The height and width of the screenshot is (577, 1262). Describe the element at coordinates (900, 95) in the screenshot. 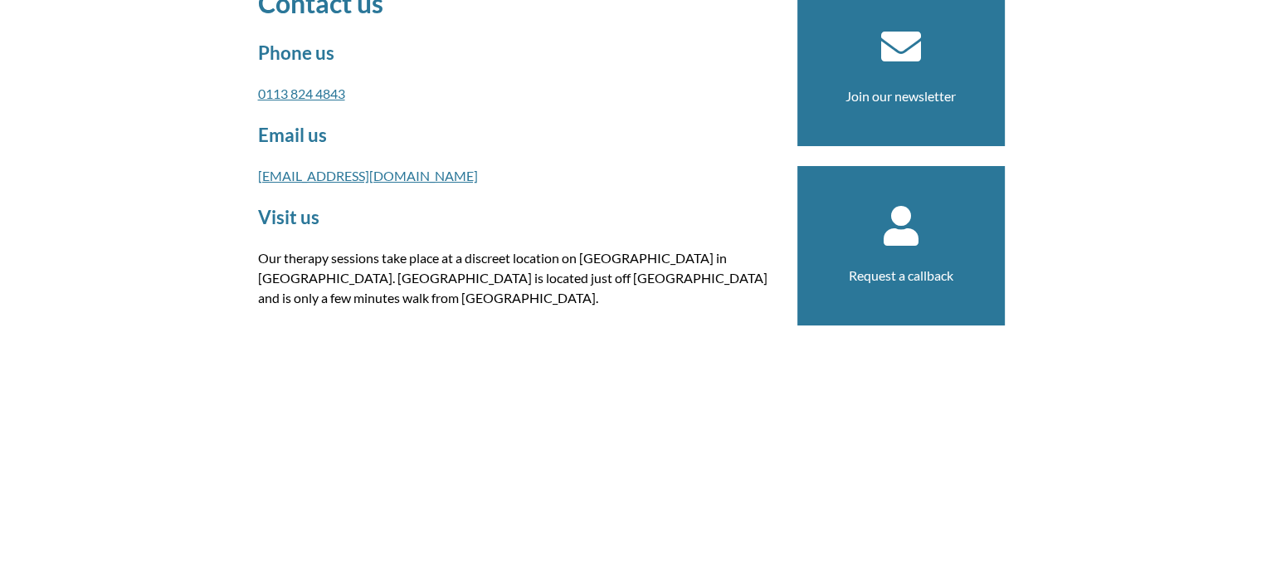

I see `a: Join our newsletter` at that location.